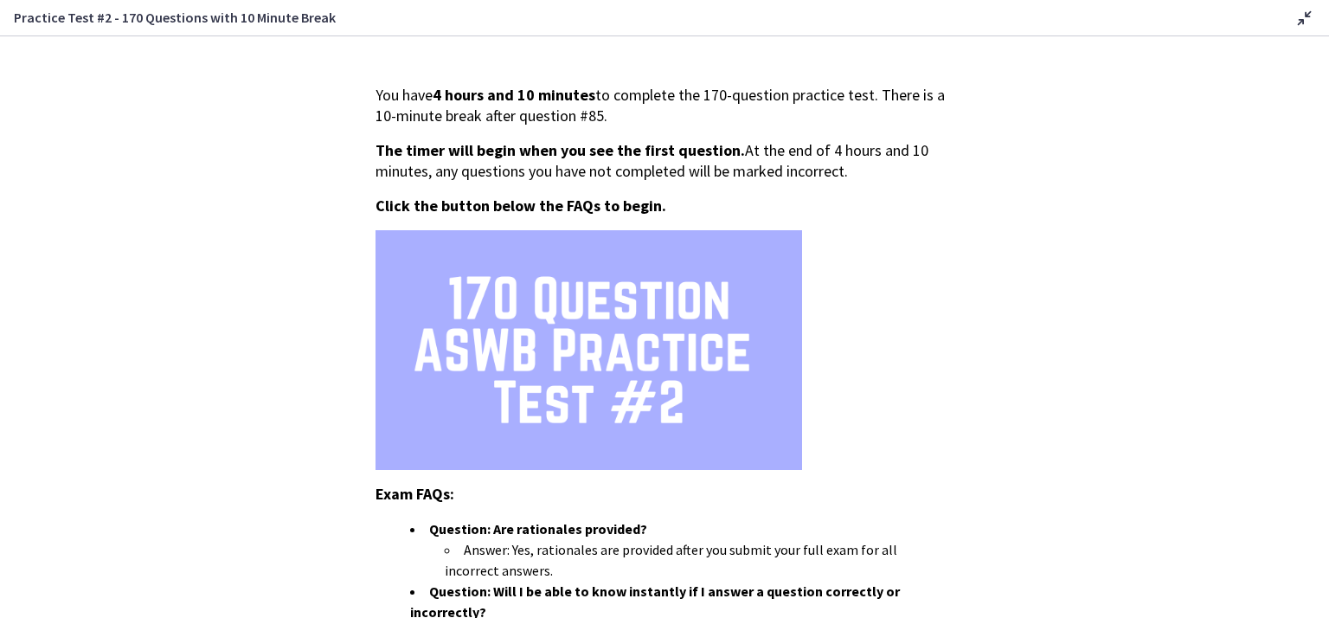  What do you see at coordinates (560, 150) in the screenshot?
I see `span: The timer will begin when you see the first question.` at bounding box center [560, 150].